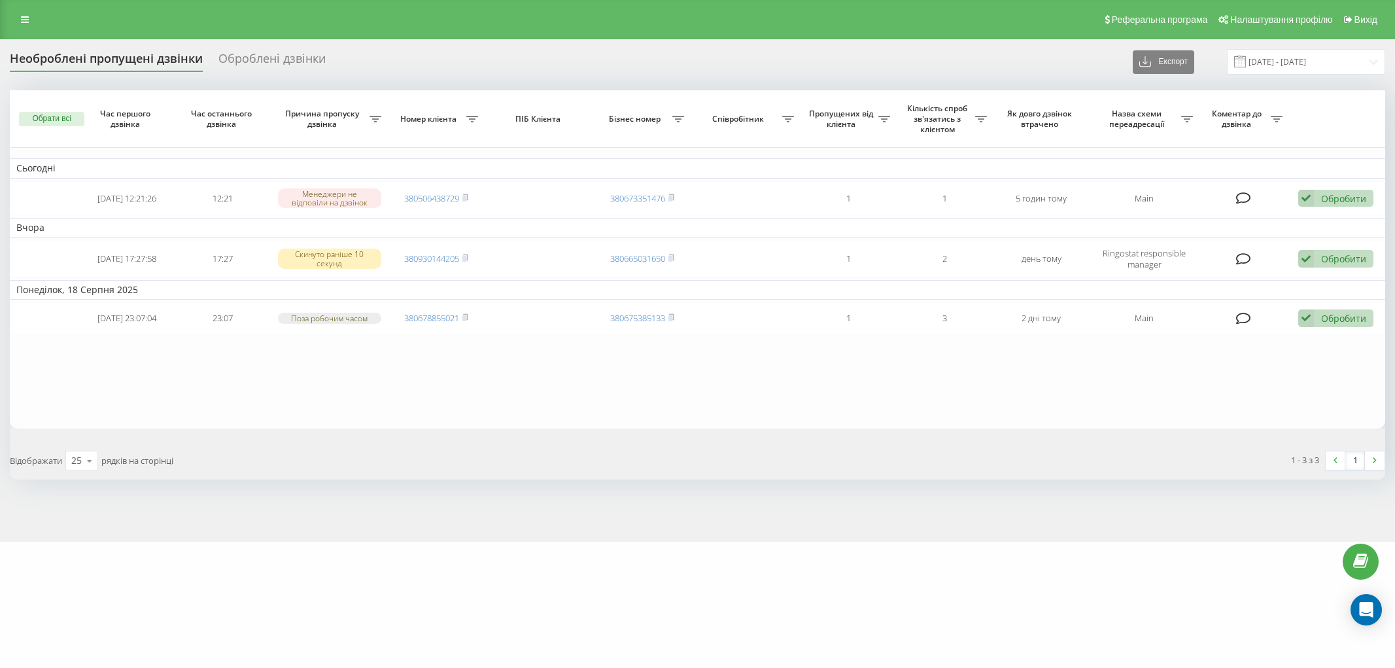 The height and width of the screenshot is (668, 1395). Describe the element at coordinates (36, 460) in the screenshot. I see `span: Відображати` at that location.